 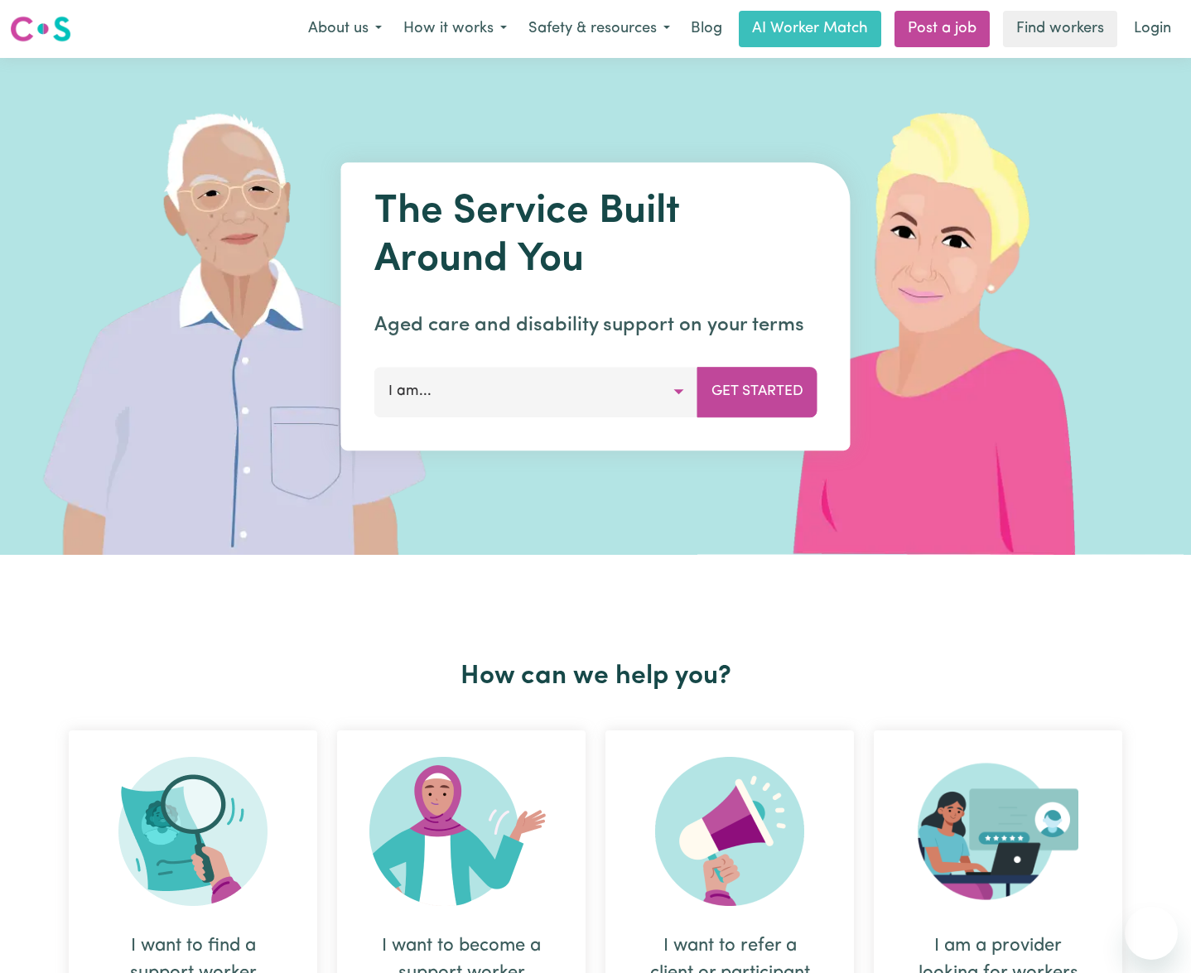 I want to click on img: Become Worker, so click(x=461, y=832).